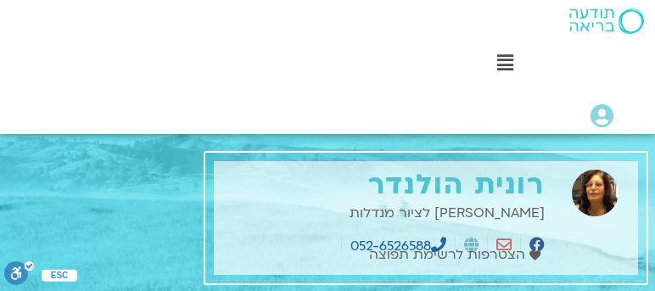 The height and width of the screenshot is (291, 655). What do you see at coordinates (383, 185) in the screenshot?
I see `h1: רונית הולנדר` at bounding box center [383, 185].